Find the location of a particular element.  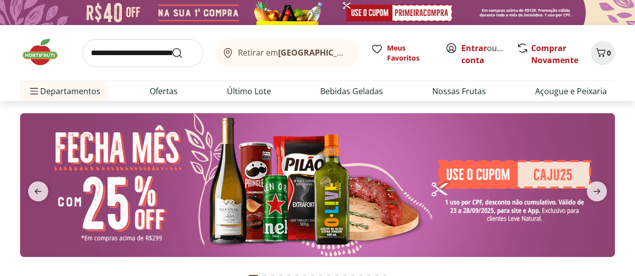

button: previous is located at coordinates (38, 192).